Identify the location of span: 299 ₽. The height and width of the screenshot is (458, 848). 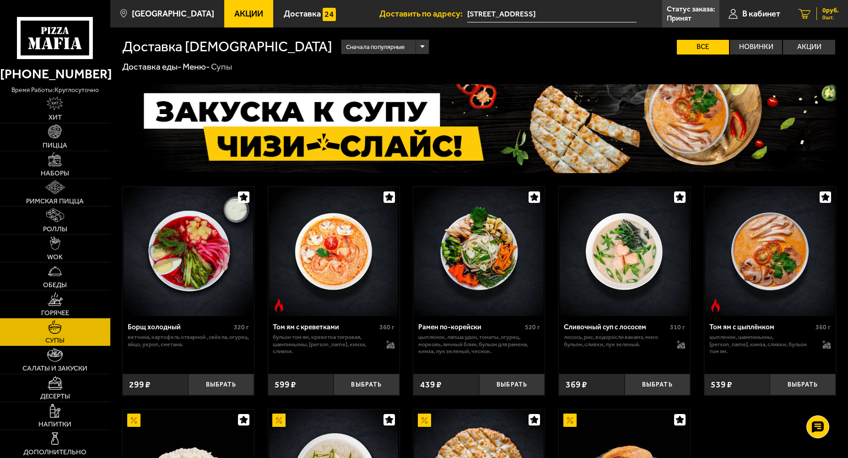
(140, 384).